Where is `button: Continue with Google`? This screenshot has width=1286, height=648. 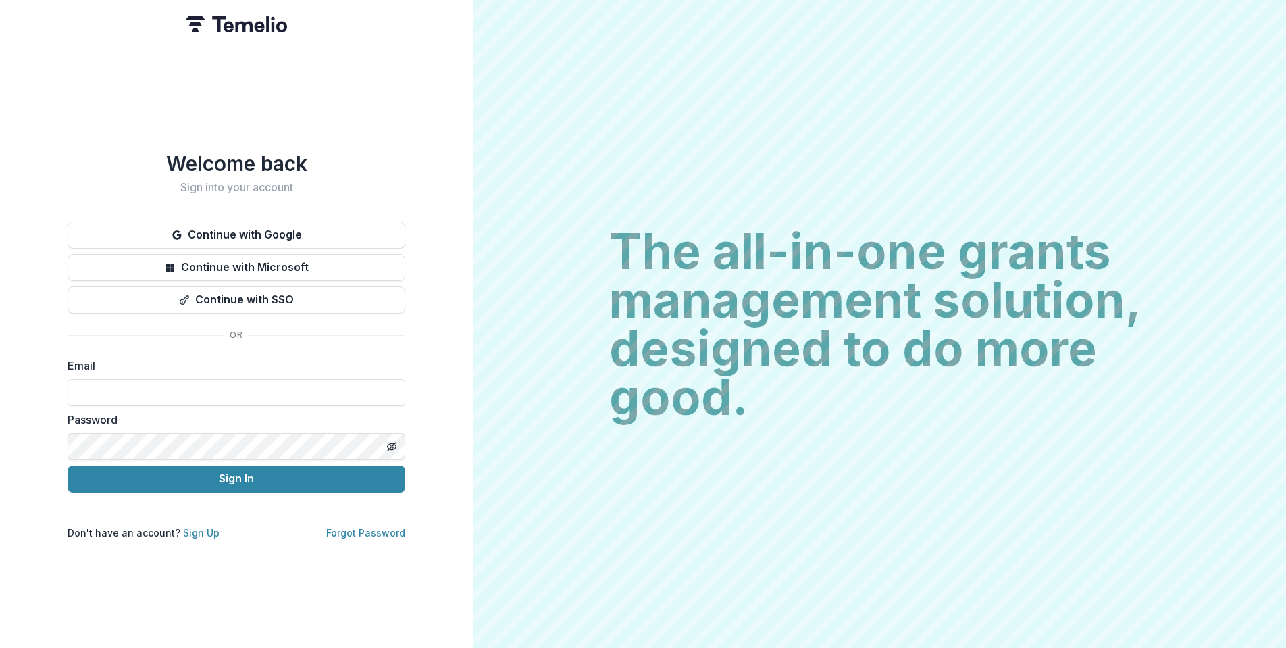 button: Continue with Google is located at coordinates (236, 235).